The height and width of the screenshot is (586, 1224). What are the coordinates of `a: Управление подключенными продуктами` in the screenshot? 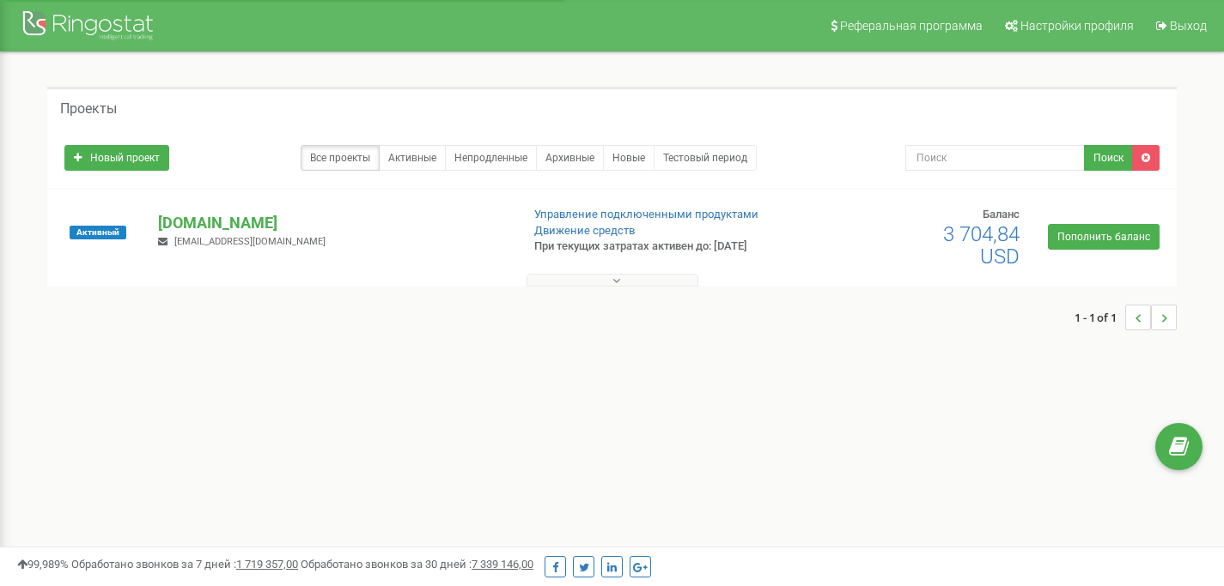 It's located at (646, 214).